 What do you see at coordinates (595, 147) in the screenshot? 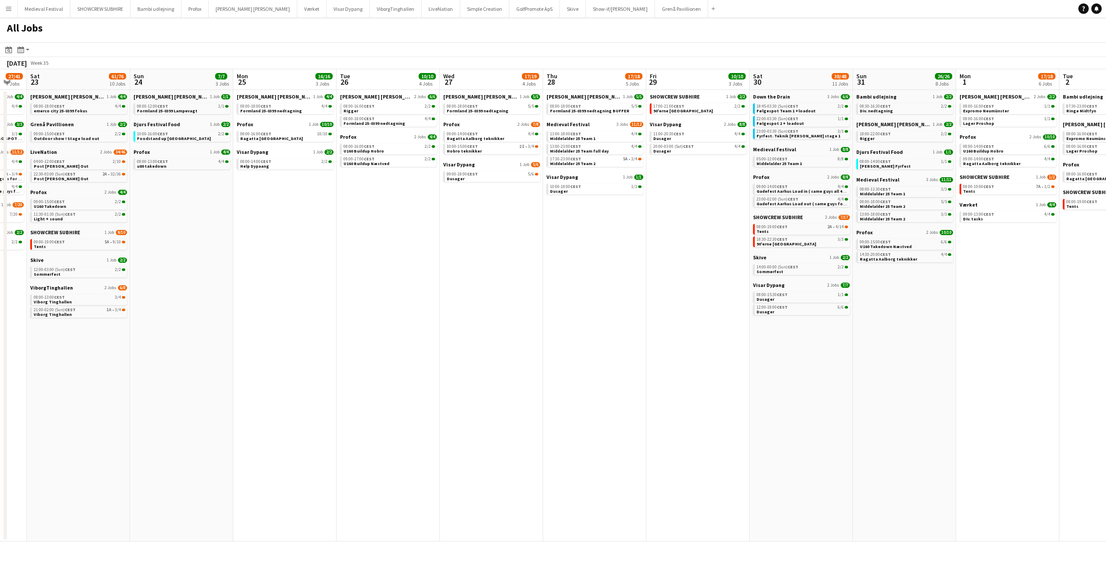
I see `div: Medieval Festival3 Jobs11/1213:00-18:00CEST4/4Middelalder 25 Team 113:00-23:00CEST4/4Middelalder ...` at bounding box center [595, 147].